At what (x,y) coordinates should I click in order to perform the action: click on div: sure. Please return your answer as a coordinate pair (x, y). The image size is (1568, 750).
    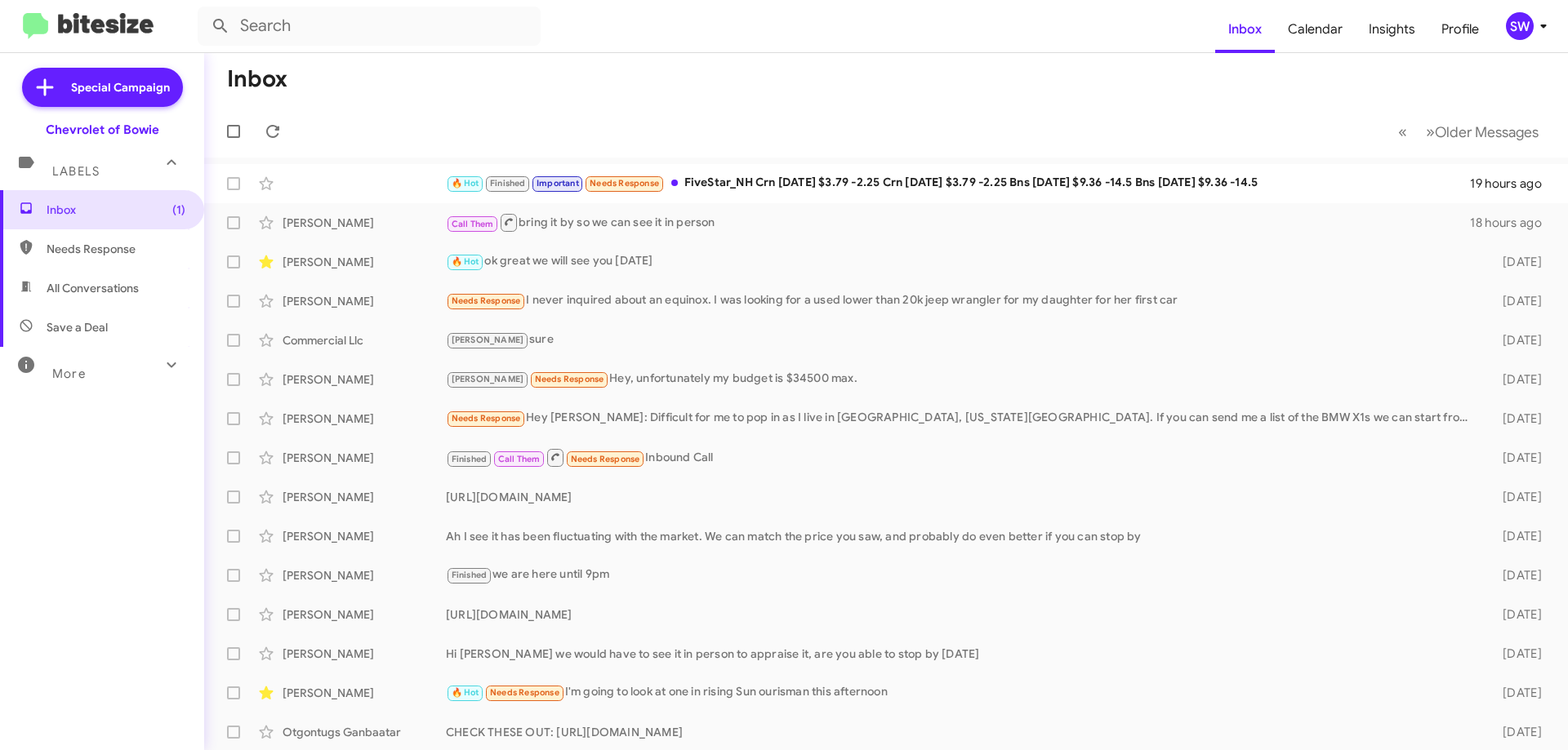
    Looking at the image, I should click on (961, 340).